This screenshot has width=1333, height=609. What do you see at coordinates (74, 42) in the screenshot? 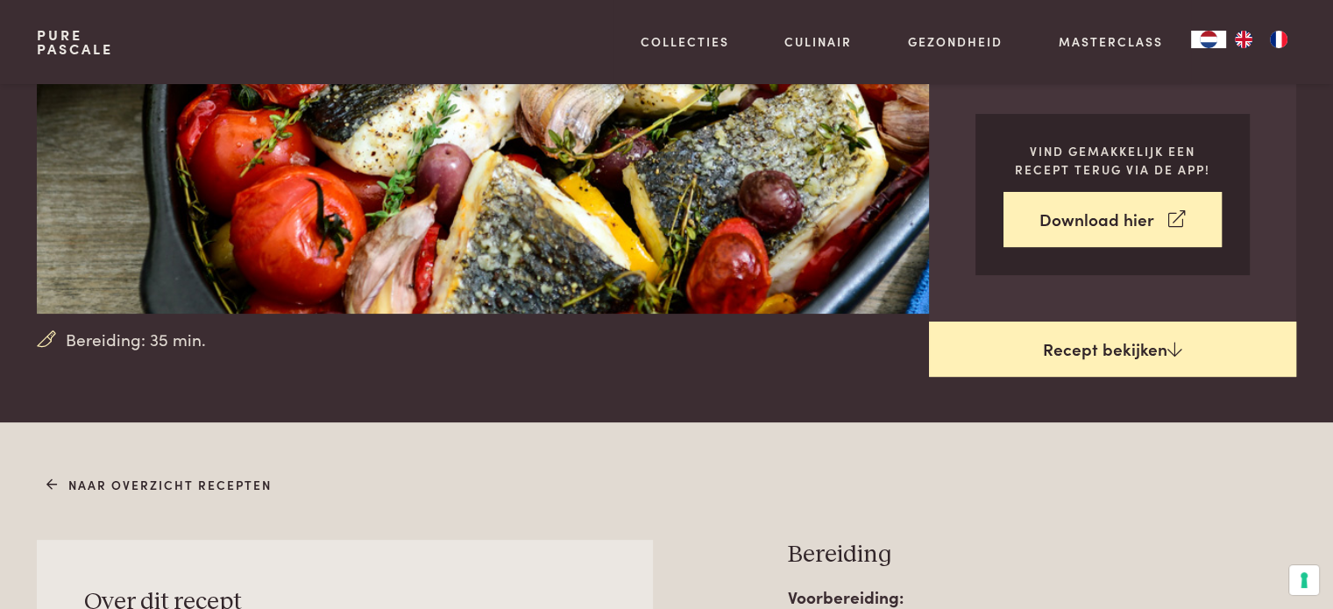
I see `a: PurePascale` at bounding box center [74, 42].